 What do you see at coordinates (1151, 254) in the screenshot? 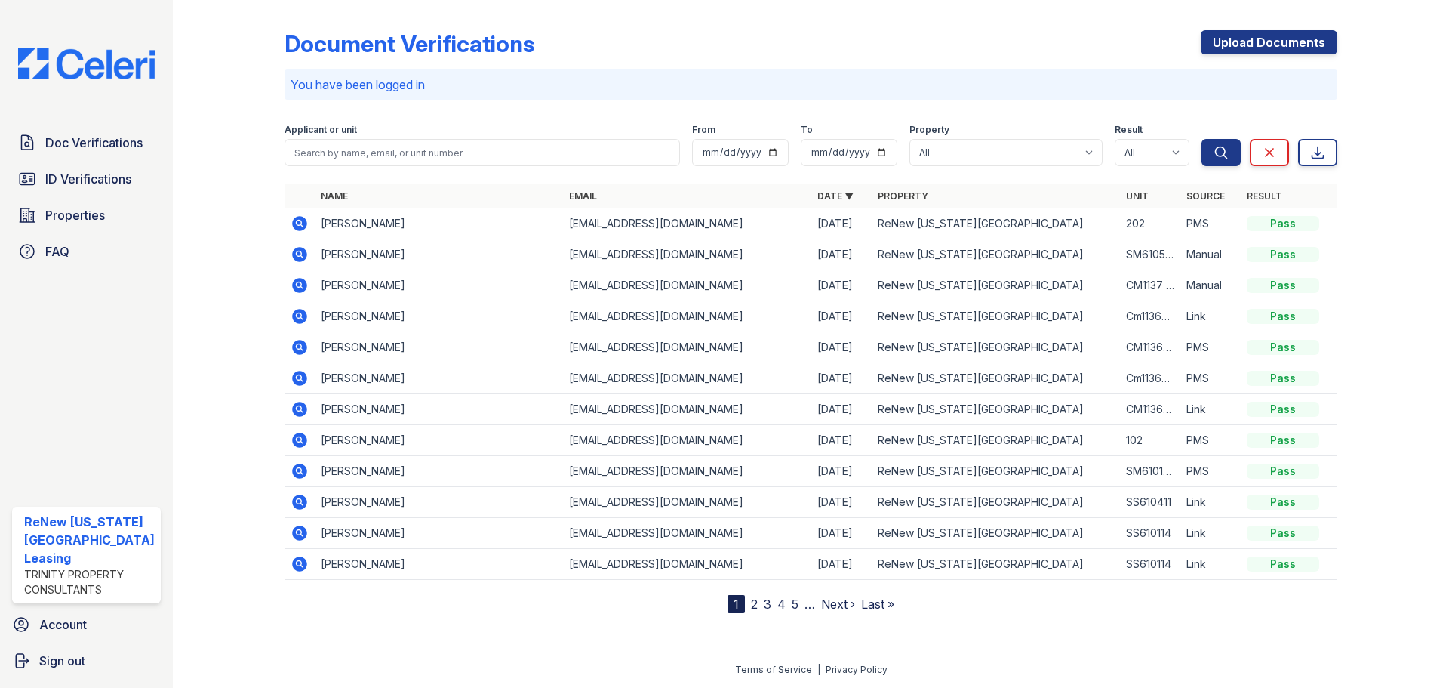
I see `td: SM6105 203` at bounding box center [1151, 254].